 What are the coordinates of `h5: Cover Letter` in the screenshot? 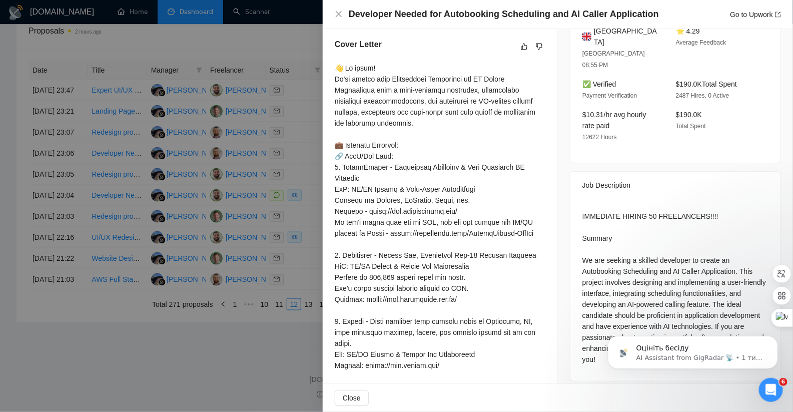 It's located at (358, 45).